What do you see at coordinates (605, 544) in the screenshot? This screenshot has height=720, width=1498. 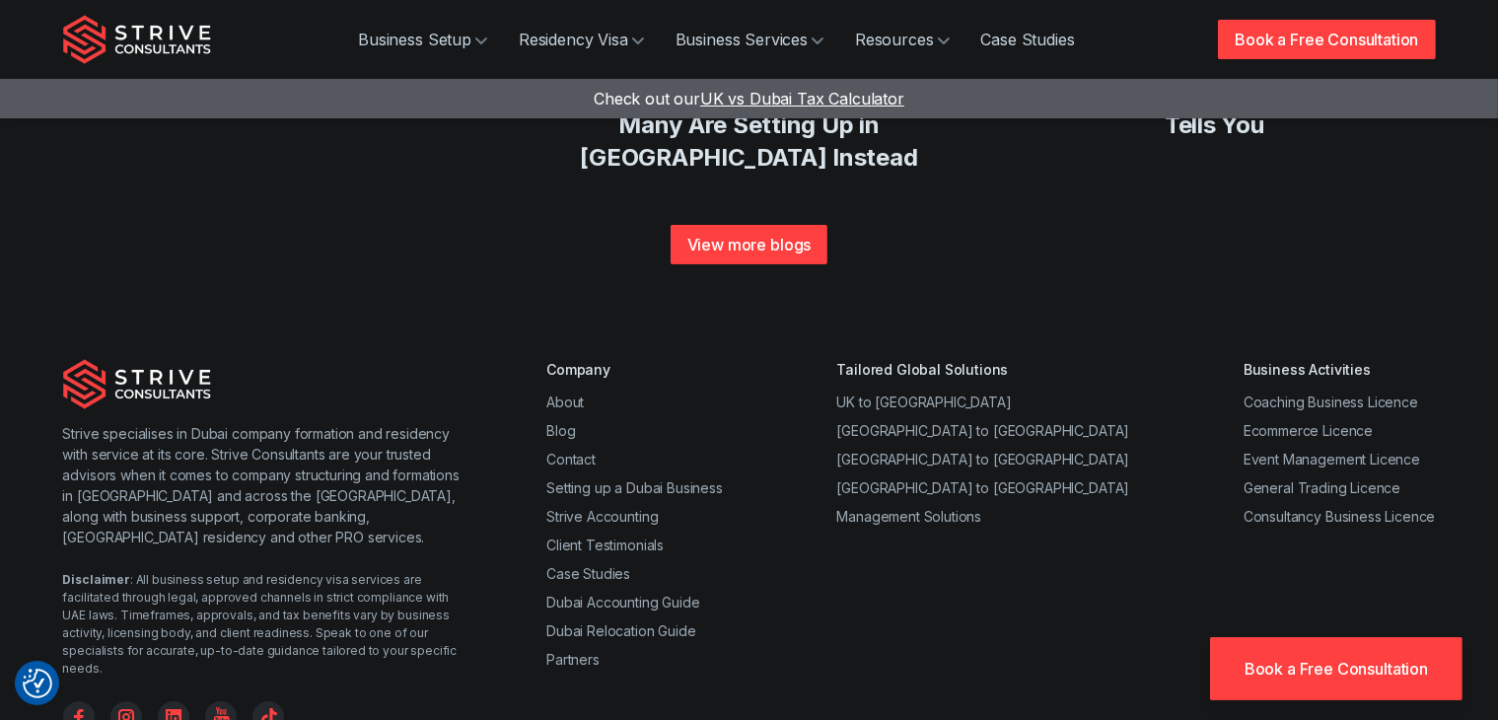 I see `a: Client Testimonials` at bounding box center [605, 544].